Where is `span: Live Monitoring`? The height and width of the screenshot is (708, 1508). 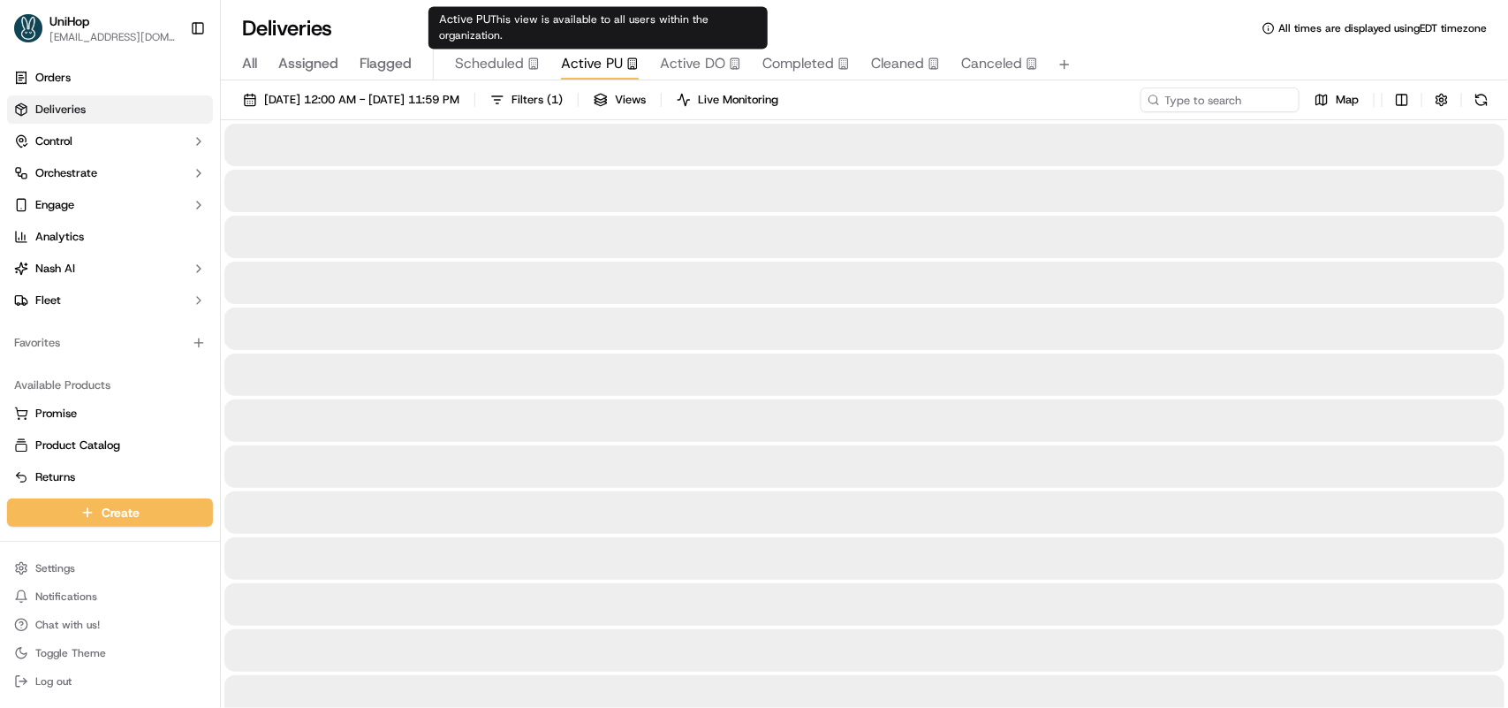 span: Live Monitoring is located at coordinates (738, 100).